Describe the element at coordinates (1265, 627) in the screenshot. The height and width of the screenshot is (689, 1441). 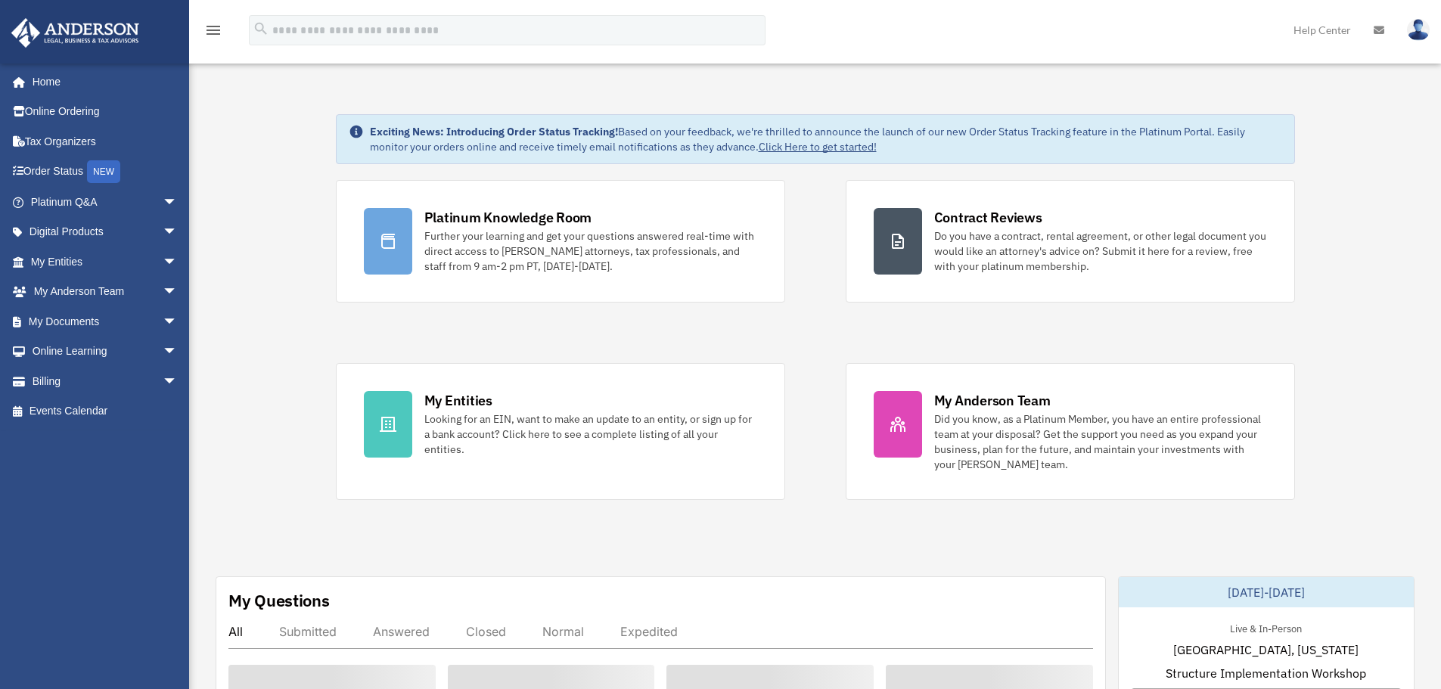
I see `div: Live & In-Person` at that location.